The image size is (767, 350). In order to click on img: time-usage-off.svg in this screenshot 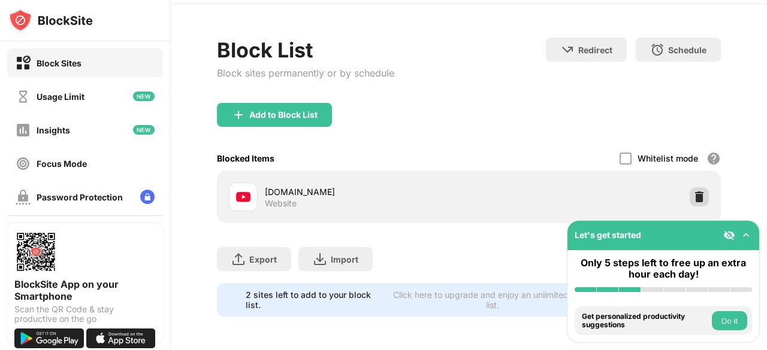, I will do `click(23, 96)`.